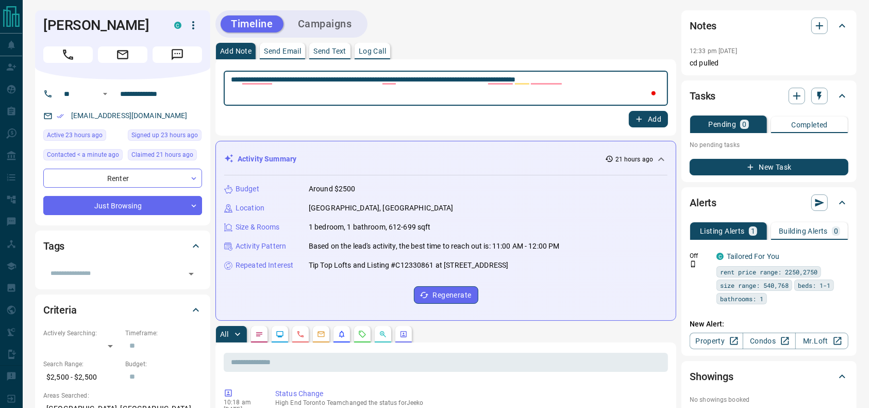  I want to click on div: Activity Summary21 hours ago, so click(446, 159).